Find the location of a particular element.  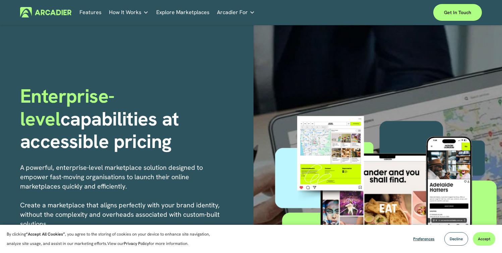

a: Features is located at coordinates (91, 12).